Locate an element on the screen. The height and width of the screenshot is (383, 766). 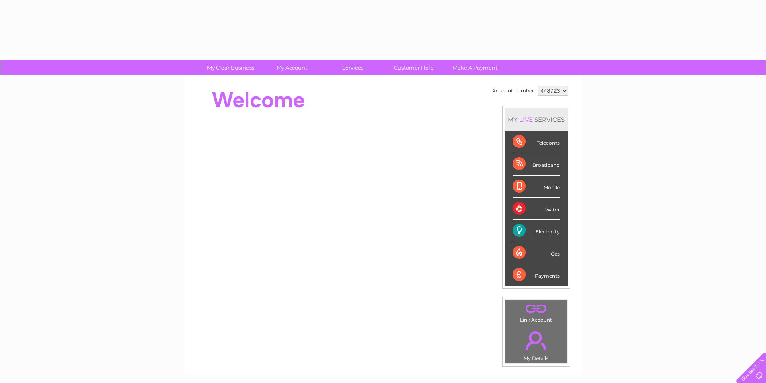
td: My Details is located at coordinates (536, 344).